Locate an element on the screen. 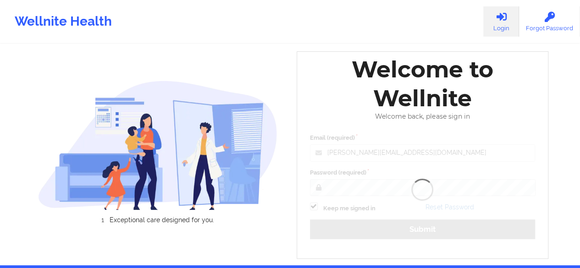 The width and height of the screenshot is (580, 268). img: wellnite-auth-hero_200.c722682e.png is located at coordinates (158, 145).